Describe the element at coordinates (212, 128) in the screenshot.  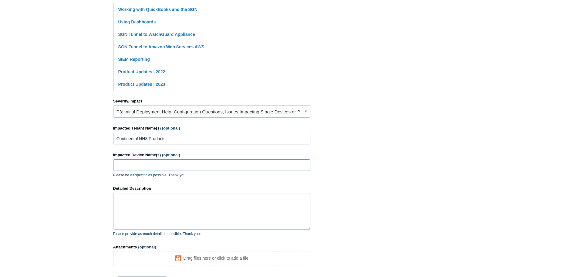
I see `label: Impacted Tenant Name(s)` at that location.